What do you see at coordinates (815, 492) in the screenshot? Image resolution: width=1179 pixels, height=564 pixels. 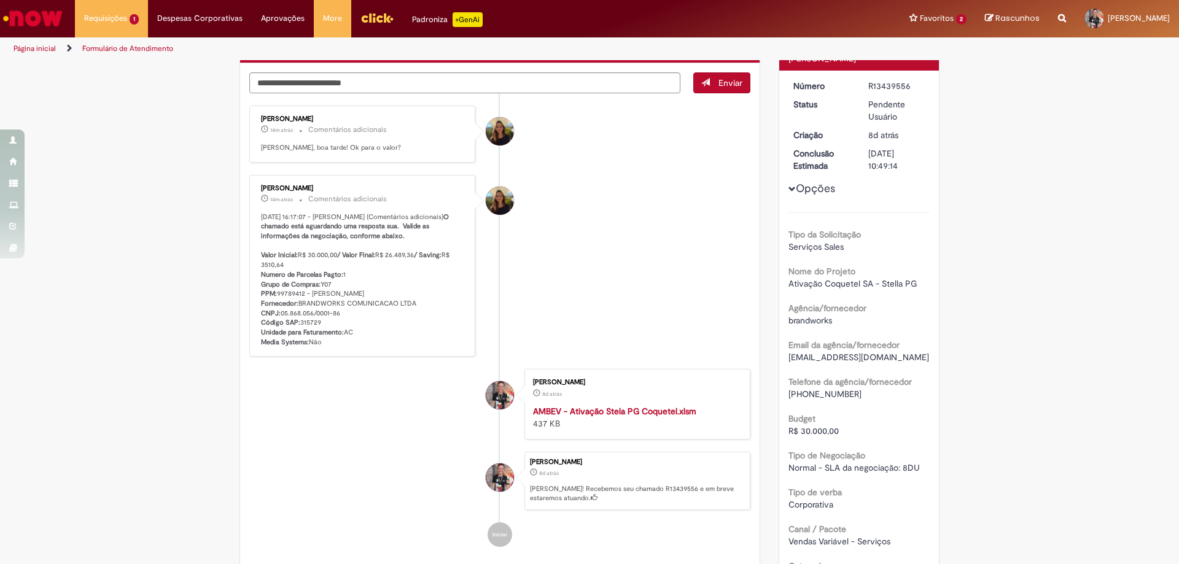 I see `b: Tipo de verba` at bounding box center [815, 492].